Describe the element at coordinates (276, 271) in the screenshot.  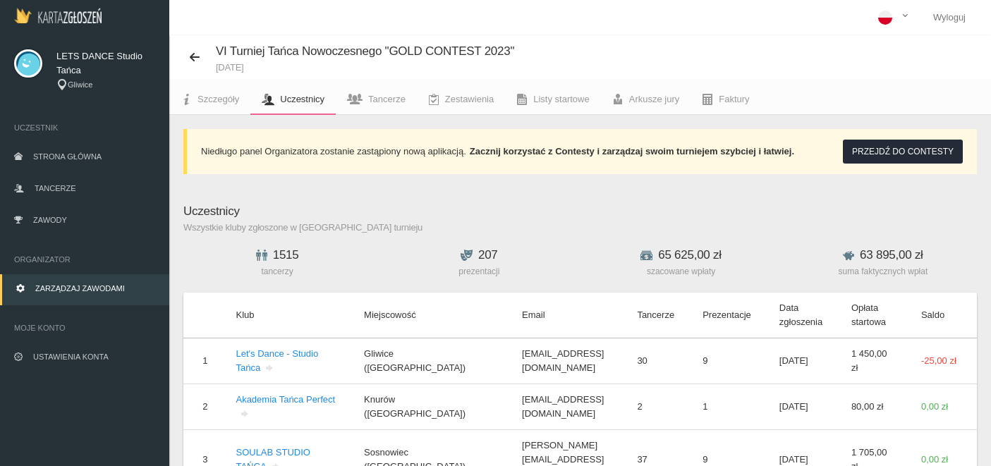
I see `span: tancerzy` at that location.